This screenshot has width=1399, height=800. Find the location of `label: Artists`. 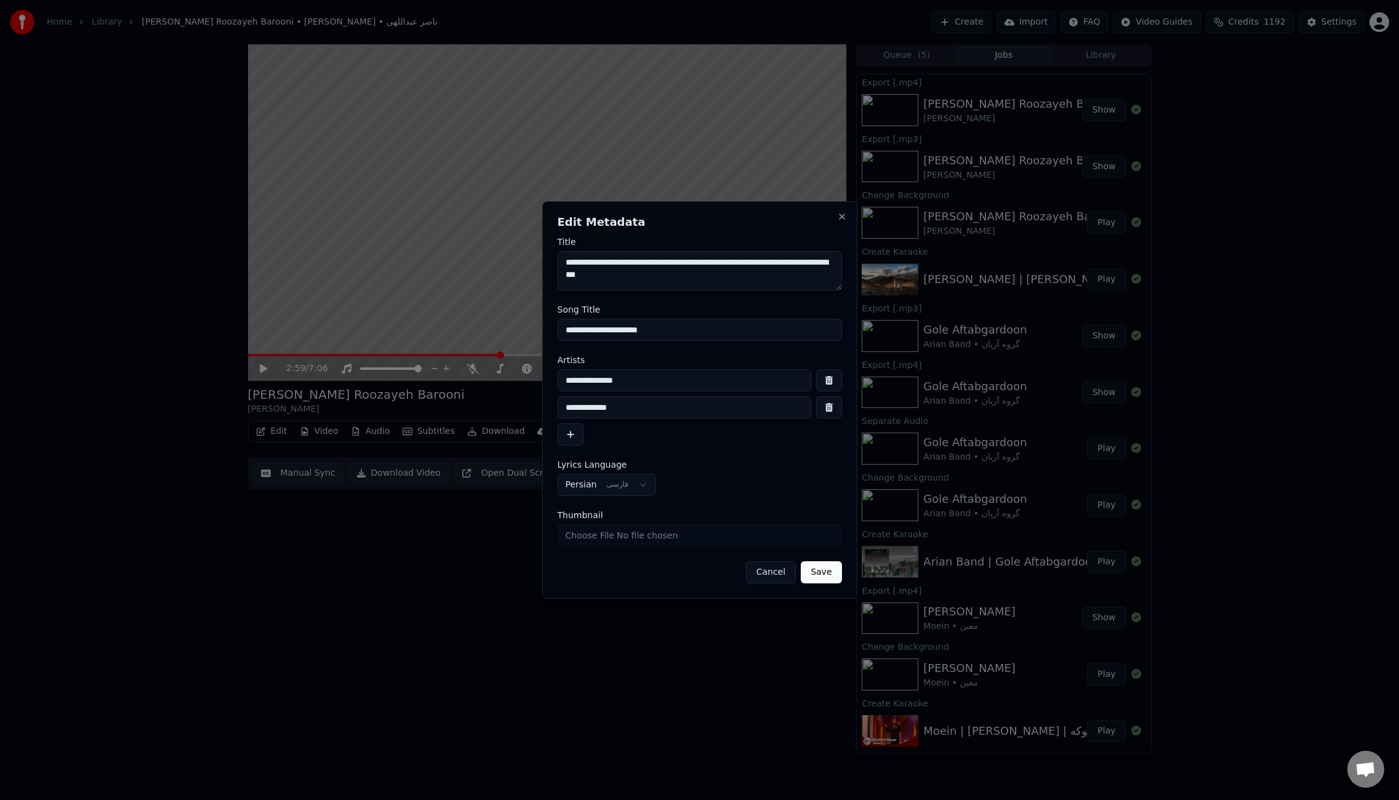

label: Artists is located at coordinates (700, 360).